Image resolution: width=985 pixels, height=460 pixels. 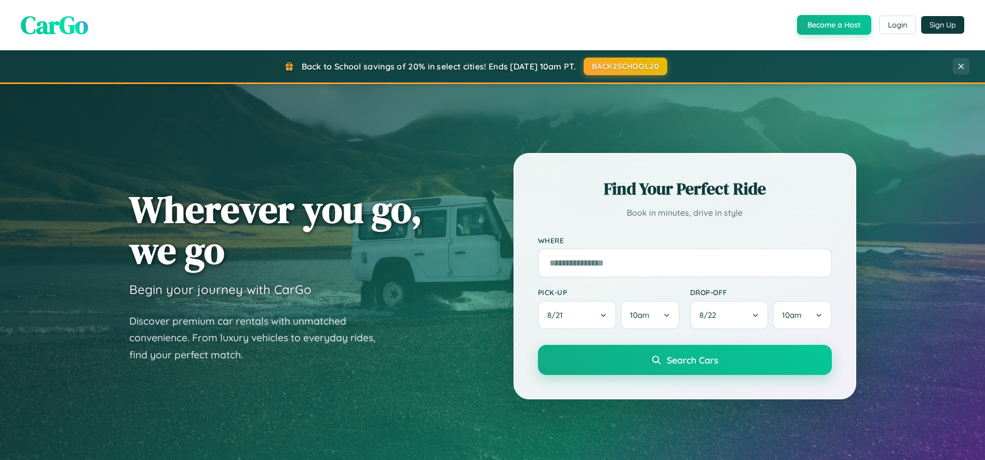 I want to click on p: Book in minutes, drive in style, so click(x=685, y=213).